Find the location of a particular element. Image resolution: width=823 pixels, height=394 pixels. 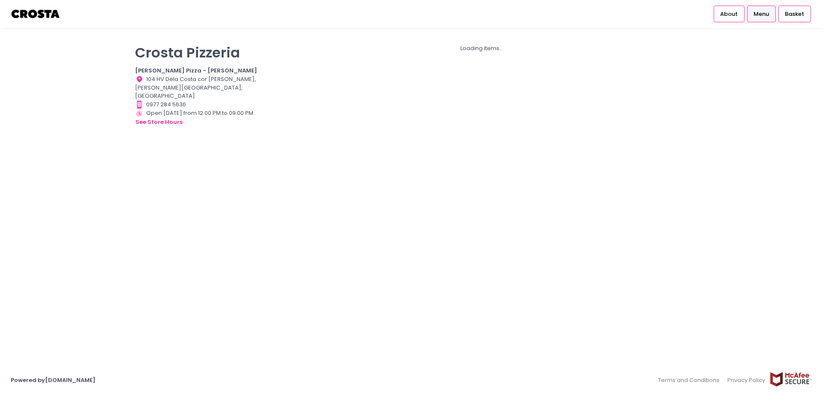

a: Privacy Policy is located at coordinates (747, 380).